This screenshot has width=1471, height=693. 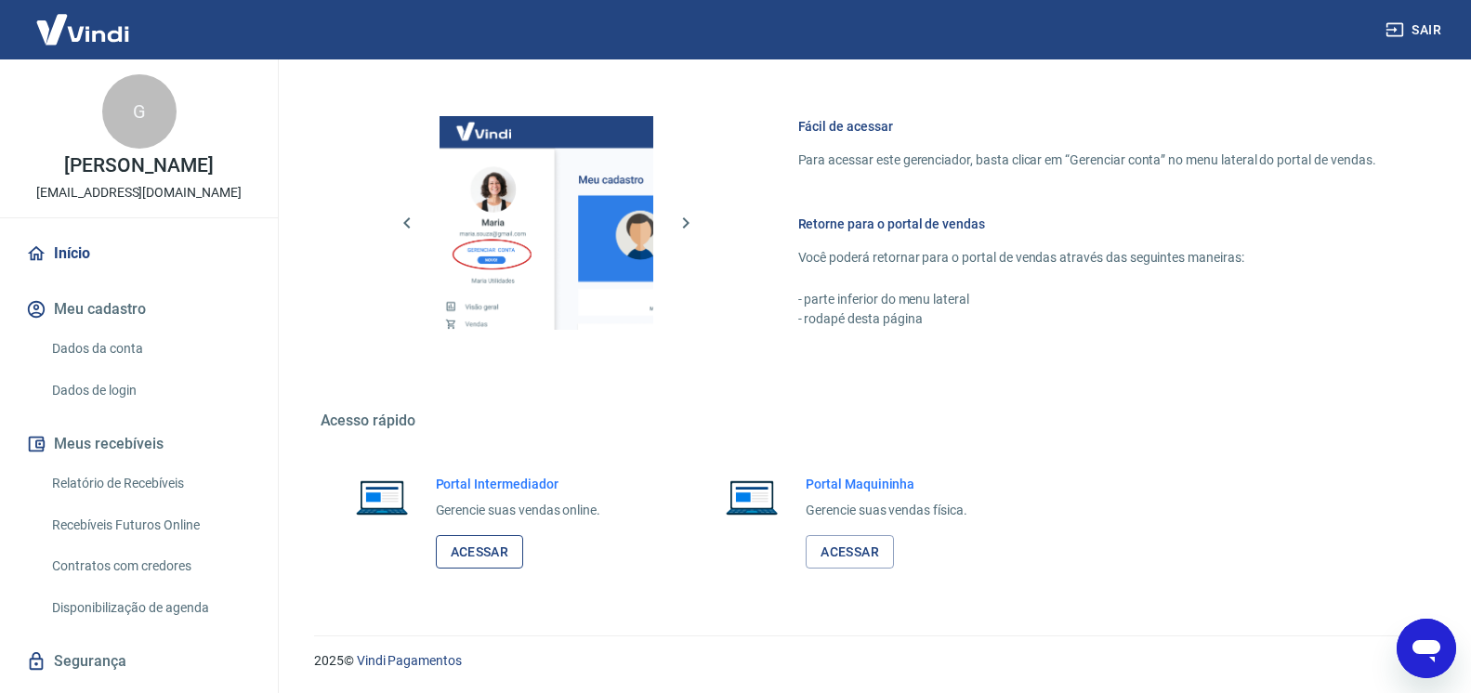 I want to click on p: - rodapé desta página, so click(x=1087, y=319).